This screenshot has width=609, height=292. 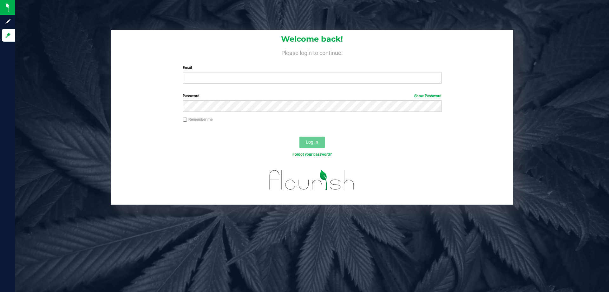 What do you see at coordinates (312, 180) in the screenshot?
I see `img: flourish_logo.svg` at bounding box center [312, 180].